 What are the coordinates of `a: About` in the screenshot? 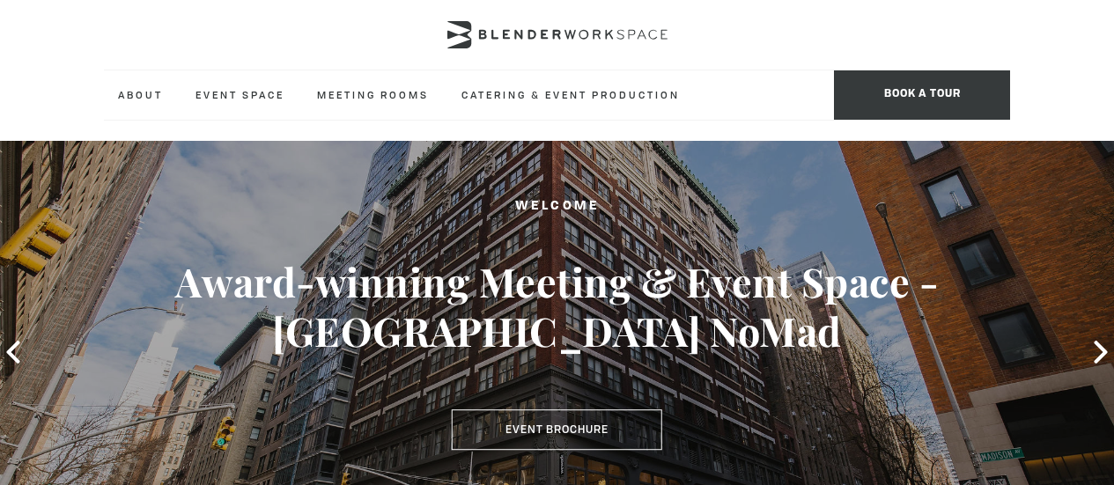 It's located at (140, 94).